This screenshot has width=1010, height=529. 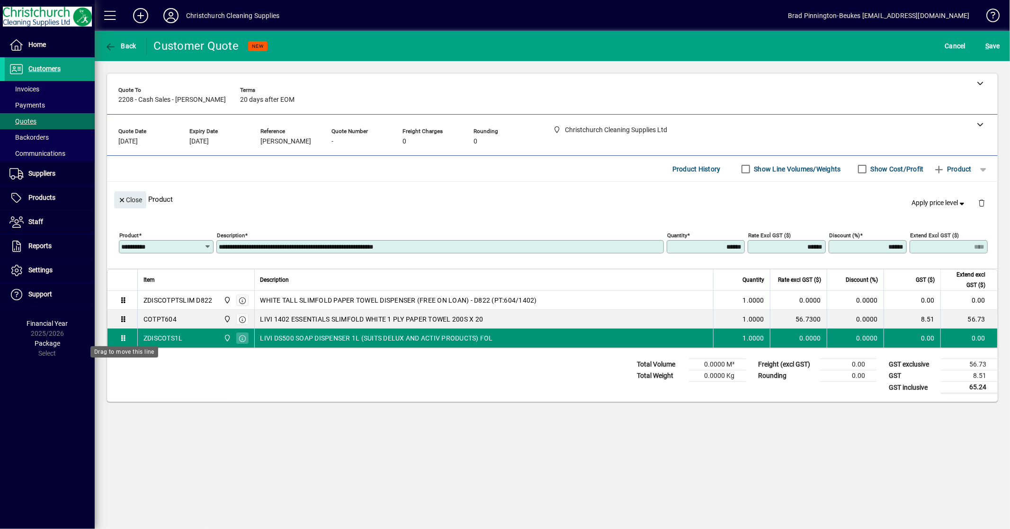 What do you see at coordinates (952, 169) in the screenshot?
I see `button: Product` at bounding box center [952, 169].